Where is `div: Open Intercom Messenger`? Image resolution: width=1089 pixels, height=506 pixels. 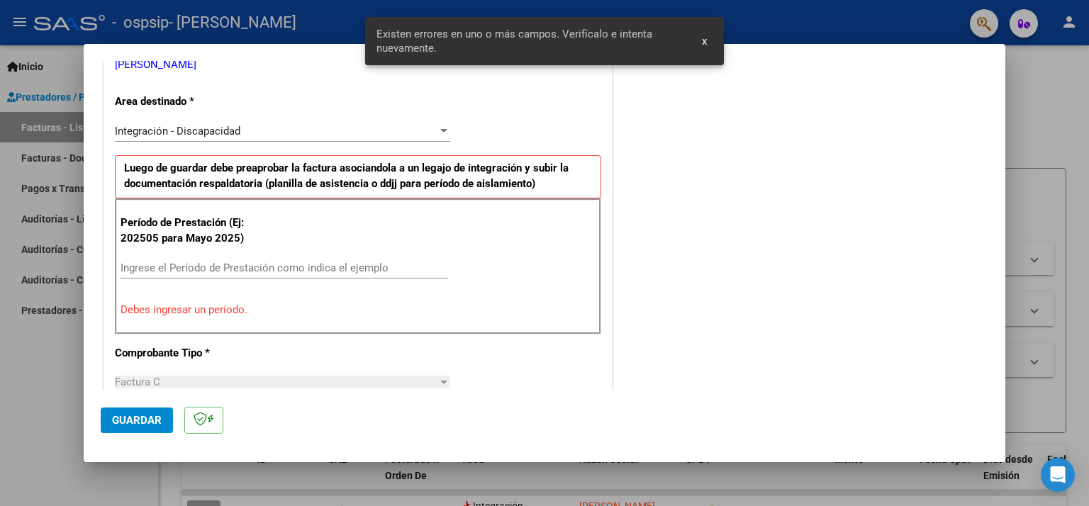 div: Open Intercom Messenger is located at coordinates (1058, 475).